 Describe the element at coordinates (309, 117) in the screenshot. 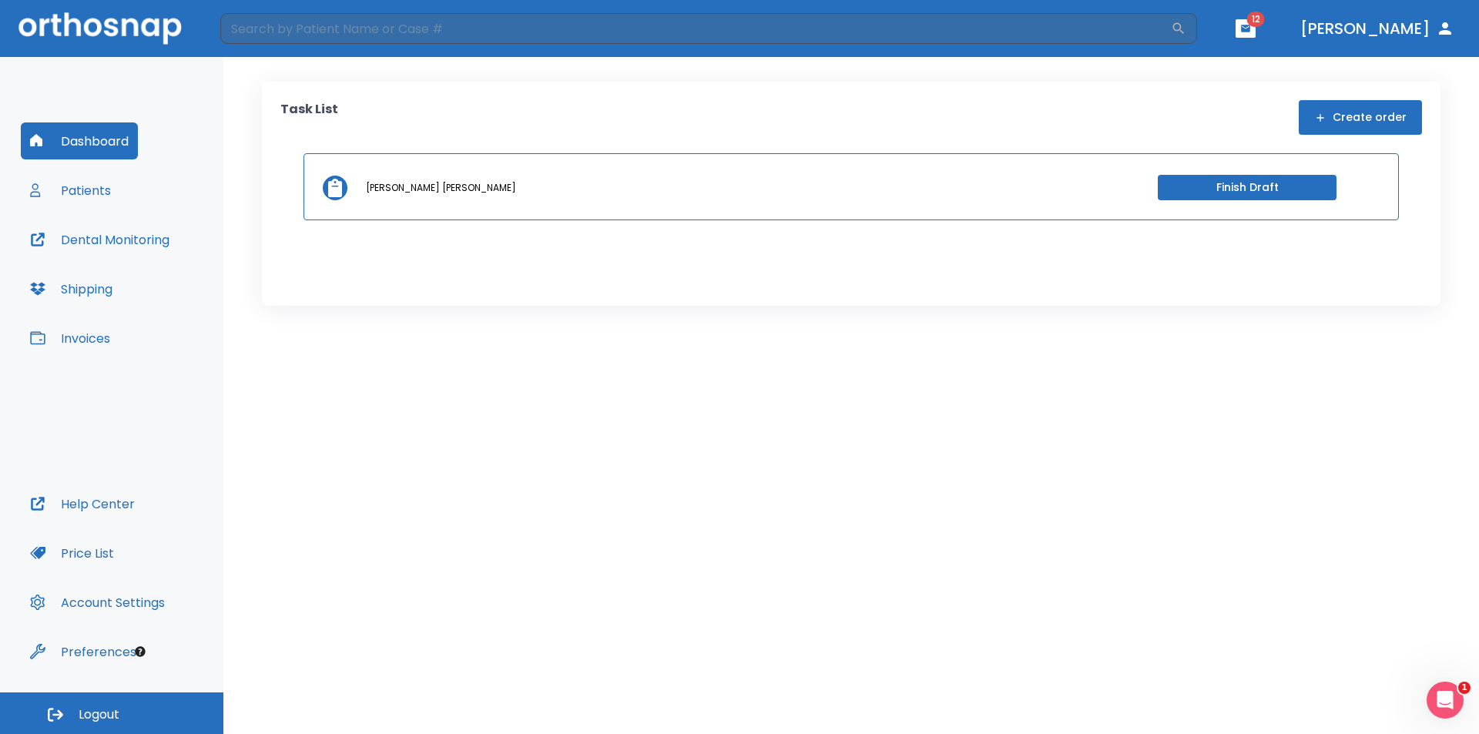

I see `p: Task List` at that location.